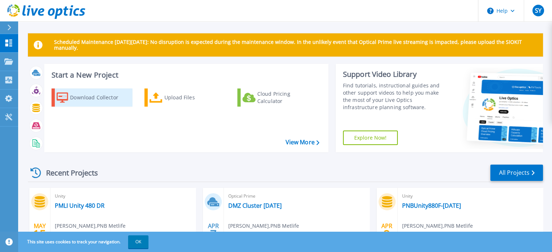 This screenshot has width=552, height=252. I want to click on div: Download Collector, so click(99, 98).